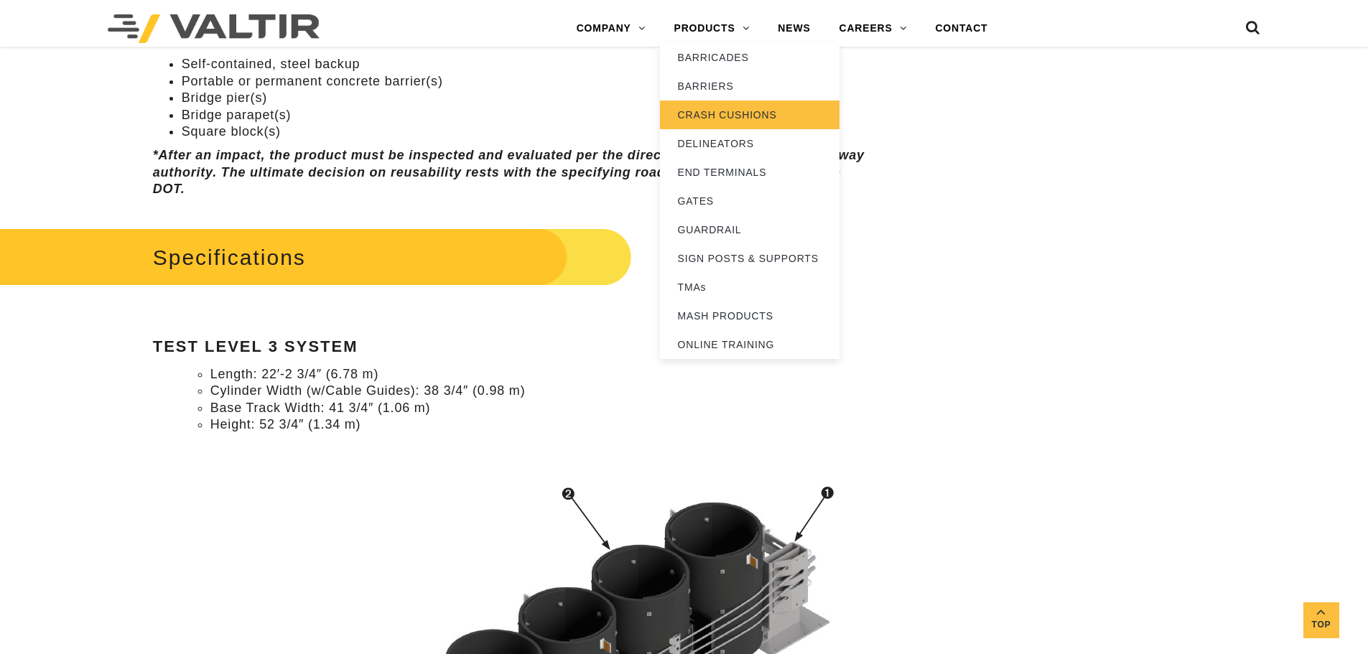  What do you see at coordinates (213, 29) in the screenshot?
I see `img: Valtir` at bounding box center [213, 29].